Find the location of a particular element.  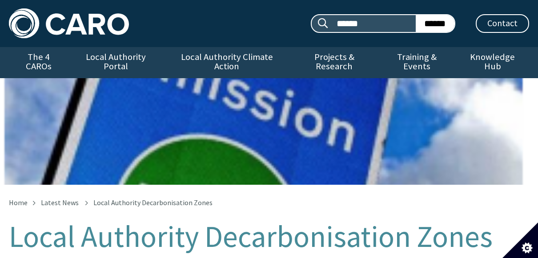

a: Projects & Research is located at coordinates (334, 63).